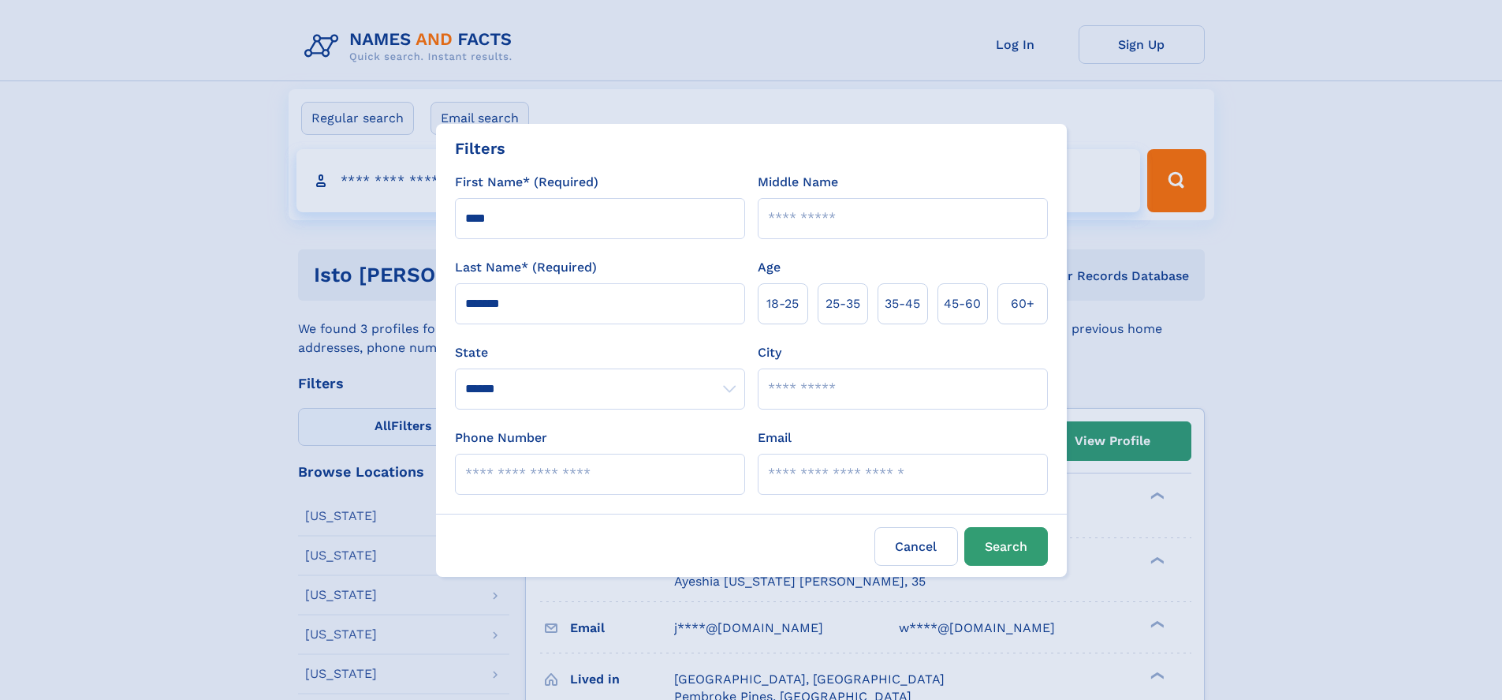  I want to click on span: 45‑60, so click(962, 304).